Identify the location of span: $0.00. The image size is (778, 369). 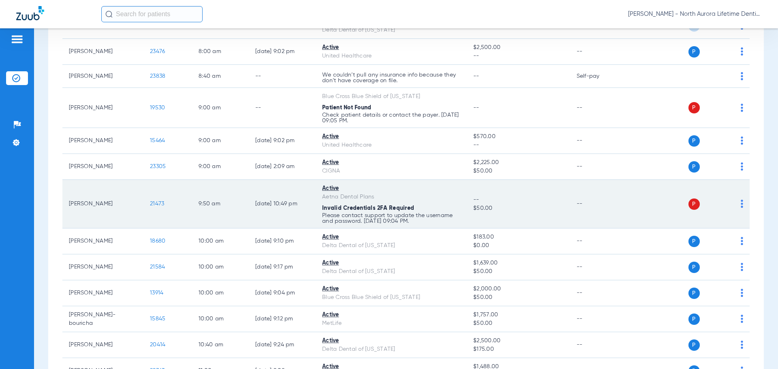
(518, 246).